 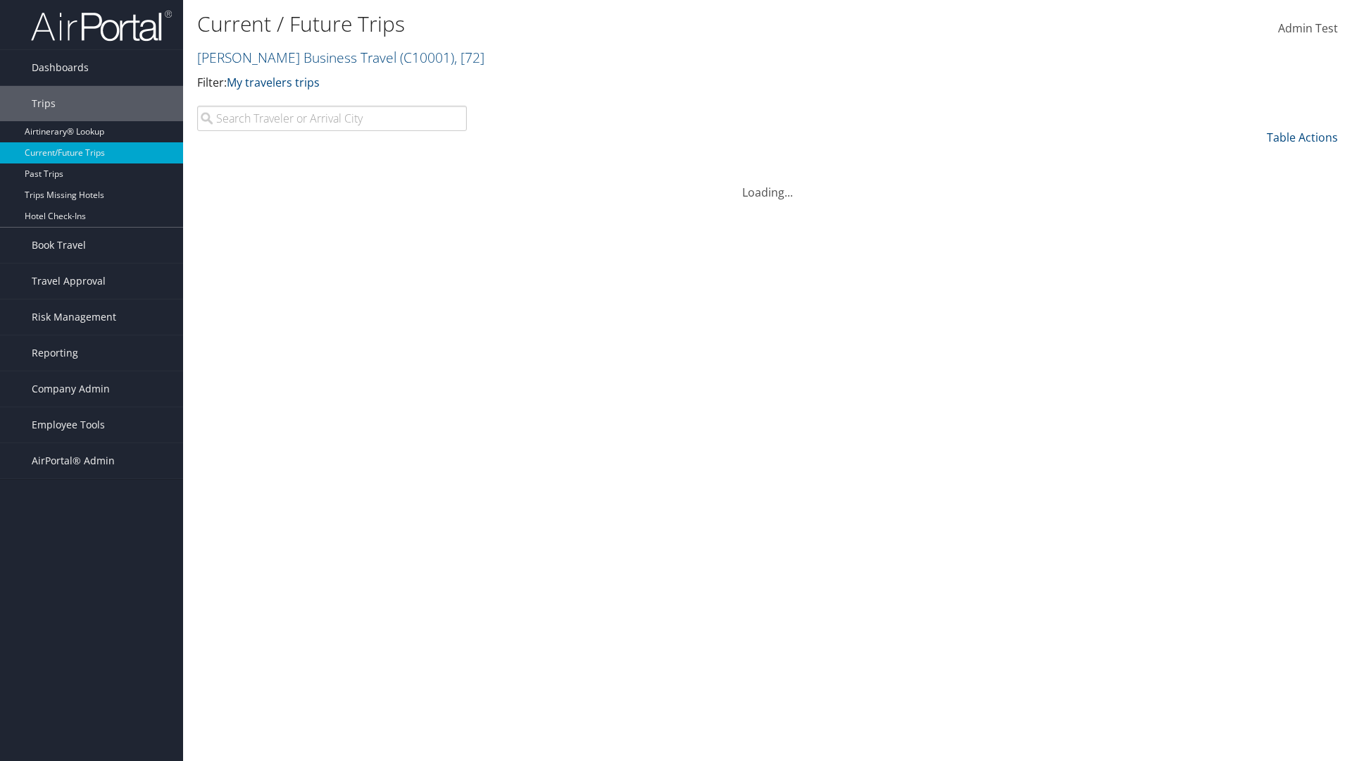 I want to click on span: Admin Test, so click(x=1308, y=28).